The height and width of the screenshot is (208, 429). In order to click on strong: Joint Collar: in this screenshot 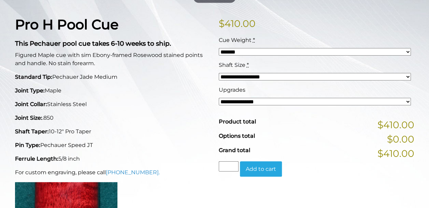, I will do `click(31, 104)`.